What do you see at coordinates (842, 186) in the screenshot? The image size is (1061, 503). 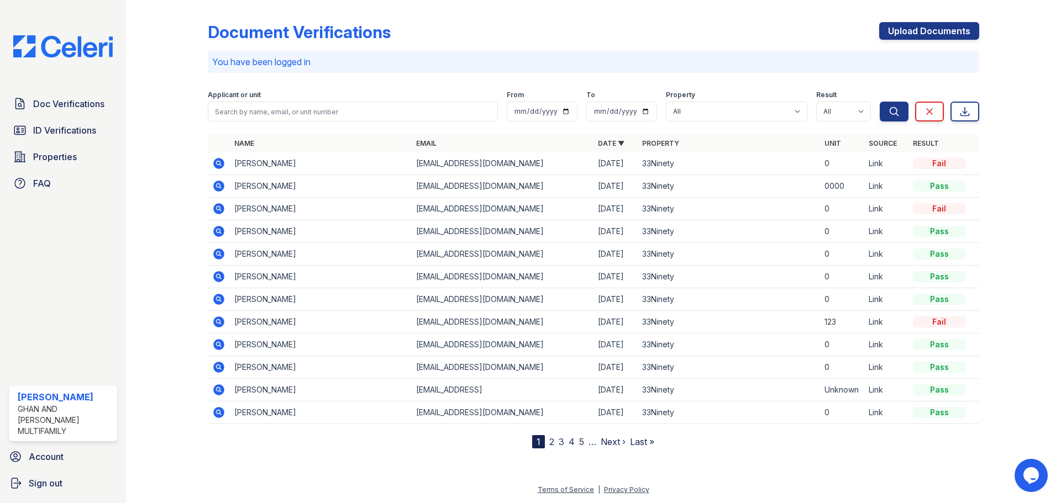 I see `td: 0000` at bounding box center [842, 186].